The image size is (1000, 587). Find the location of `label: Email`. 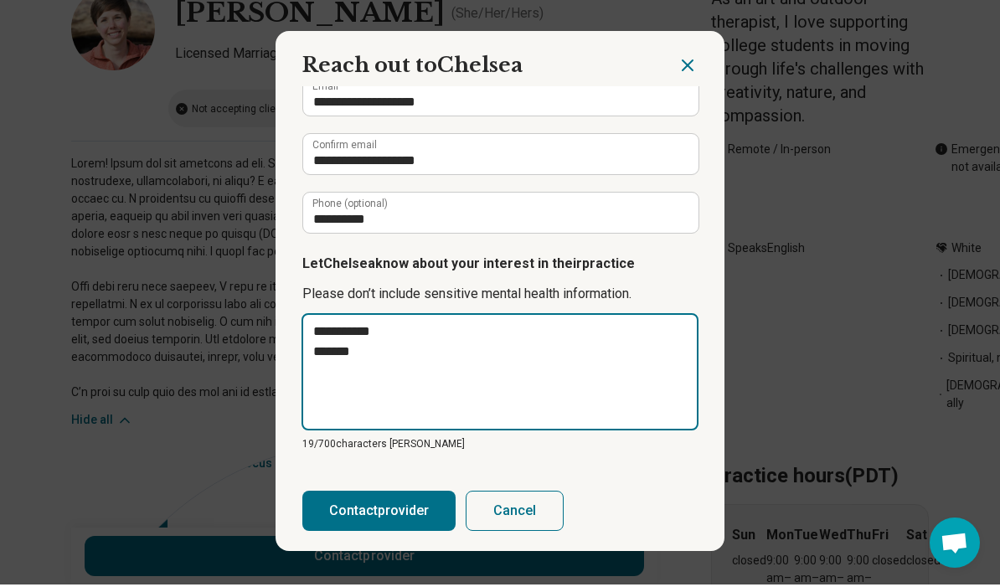

label: Email is located at coordinates (325, 89).